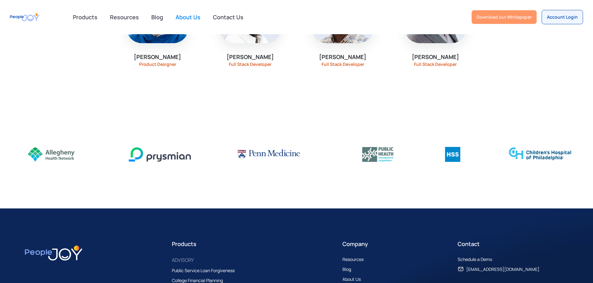 This screenshot has width=593, height=283. I want to click on div: Company, so click(397, 244).